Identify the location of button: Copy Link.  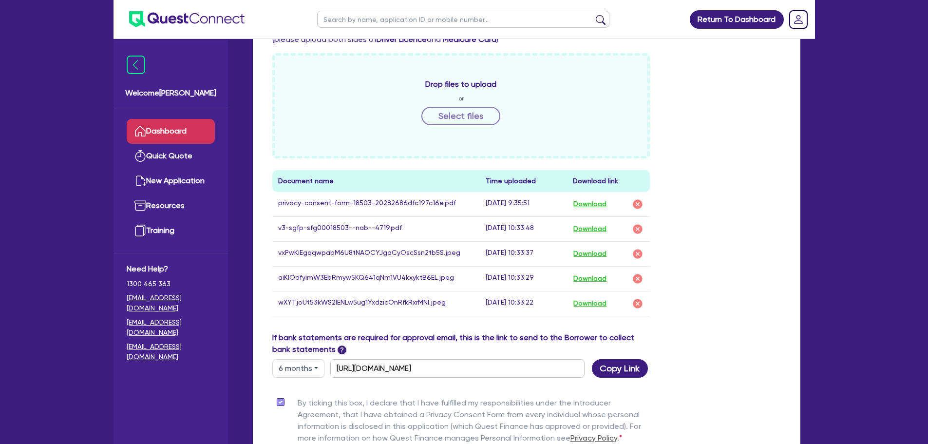
(619, 368).